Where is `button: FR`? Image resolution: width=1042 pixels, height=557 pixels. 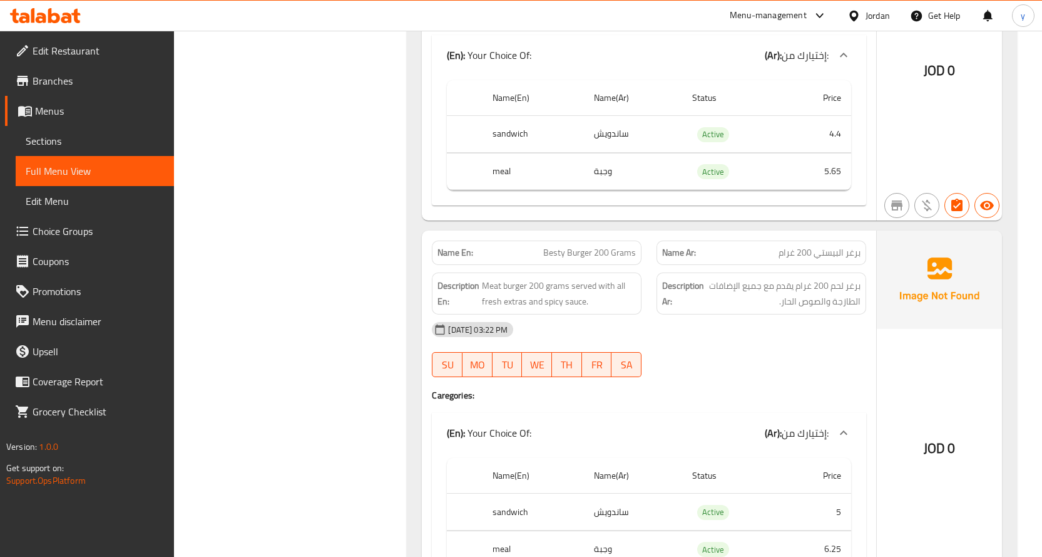 button: FR is located at coordinates (597, 364).